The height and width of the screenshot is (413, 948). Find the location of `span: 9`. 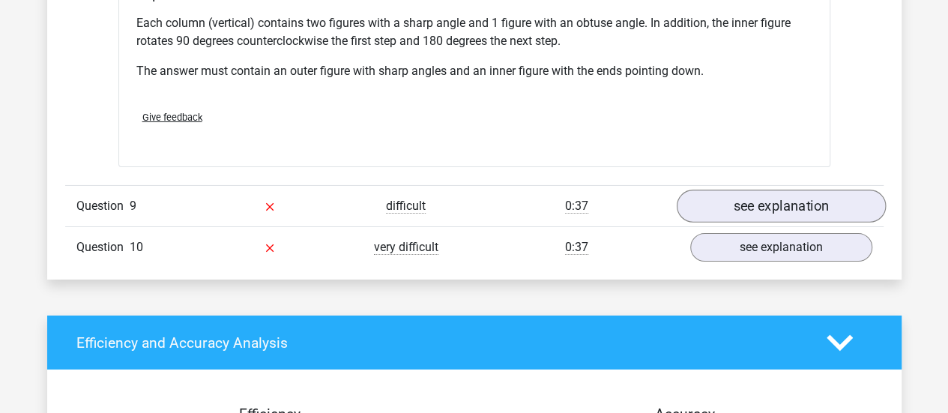

span: 9 is located at coordinates (133, 205).